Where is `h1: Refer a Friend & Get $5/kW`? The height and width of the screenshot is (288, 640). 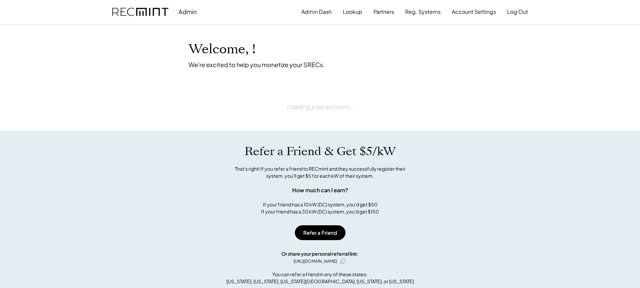 h1: Refer a Friend & Get $5/kW is located at coordinates (320, 152).